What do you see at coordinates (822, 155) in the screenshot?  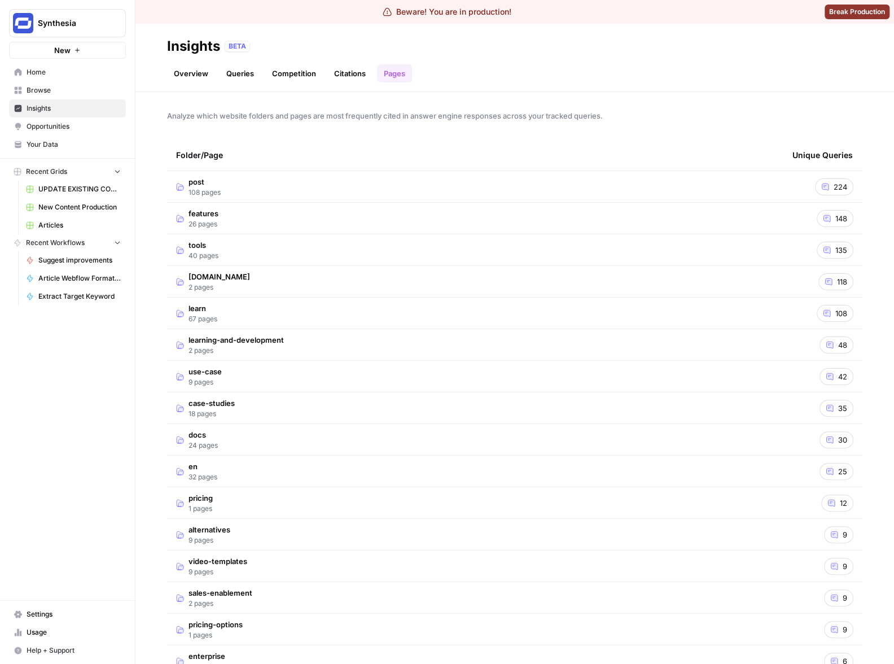 I see `div: Unique Queries` at bounding box center [822, 155].